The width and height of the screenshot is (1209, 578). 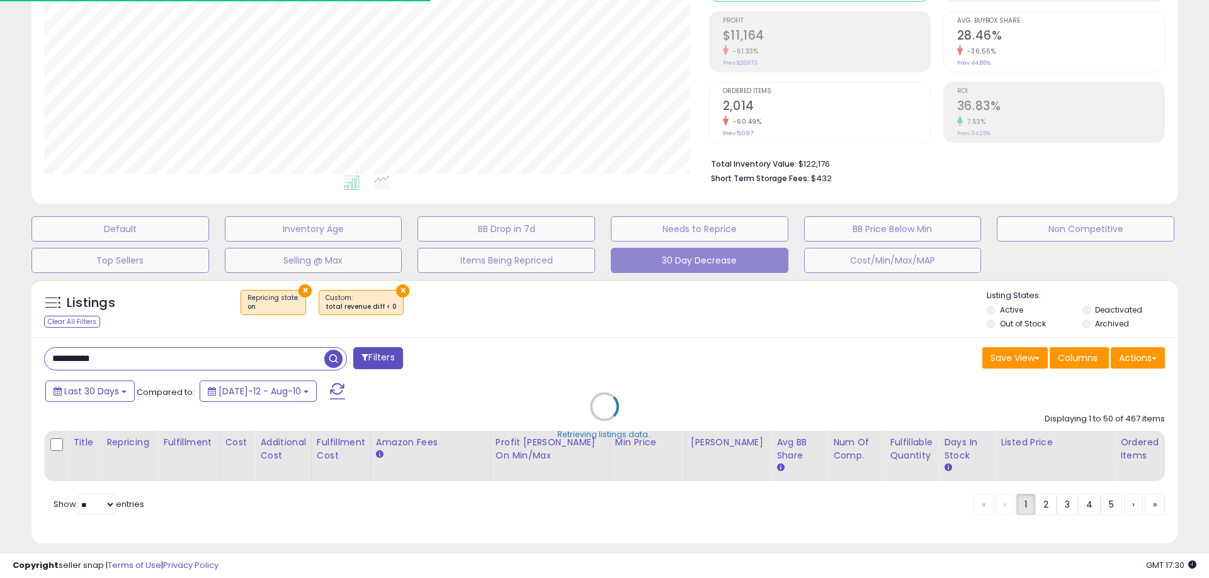 I want to click on button: Needs to Reprice, so click(x=699, y=229).